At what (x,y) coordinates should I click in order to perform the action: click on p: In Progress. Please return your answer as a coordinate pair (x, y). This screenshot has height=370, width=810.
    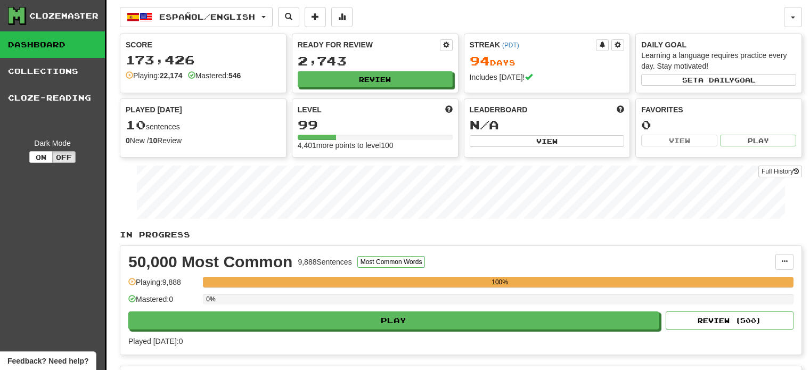
    Looking at the image, I should click on (461, 235).